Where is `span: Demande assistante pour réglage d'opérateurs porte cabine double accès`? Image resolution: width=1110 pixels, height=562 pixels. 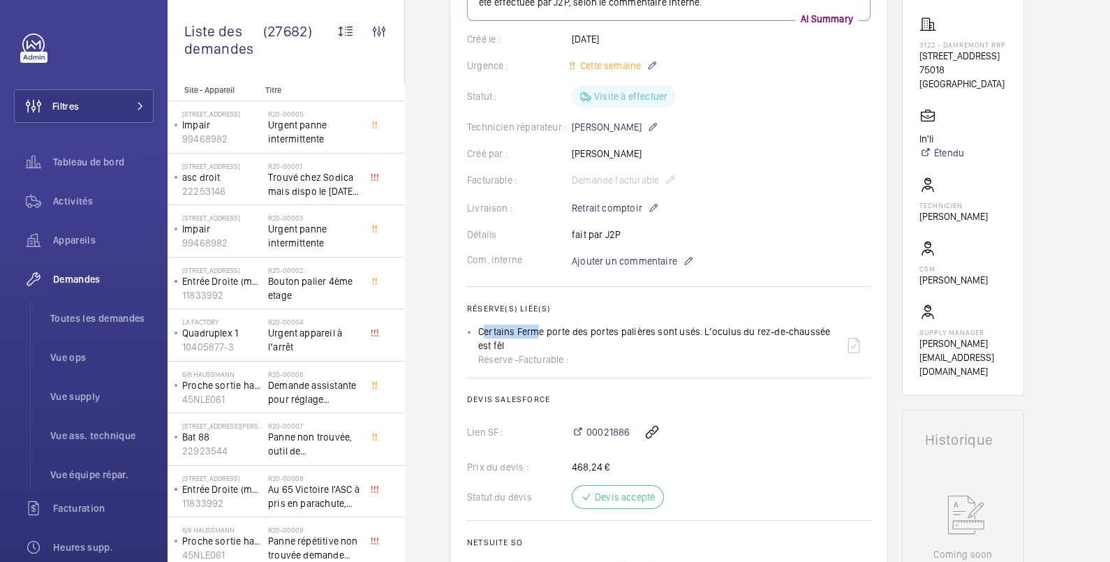
span: Demande assistante pour réglage d'opérateurs porte cabine double accès is located at coordinates (314, 392).